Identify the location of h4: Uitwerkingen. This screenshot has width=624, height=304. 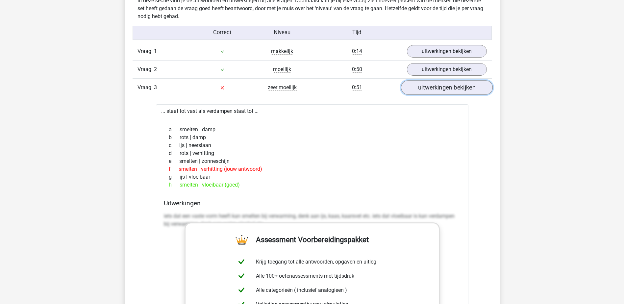
(312, 203).